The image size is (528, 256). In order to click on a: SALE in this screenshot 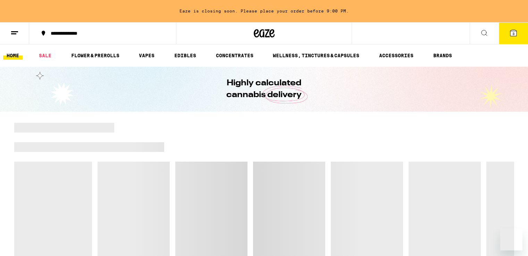, I will do `click(45, 56)`.